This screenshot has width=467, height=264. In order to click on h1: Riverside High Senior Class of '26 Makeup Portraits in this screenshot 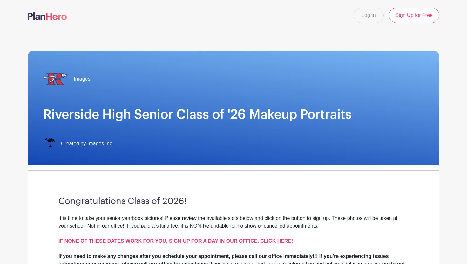, I will do `click(233, 115)`.